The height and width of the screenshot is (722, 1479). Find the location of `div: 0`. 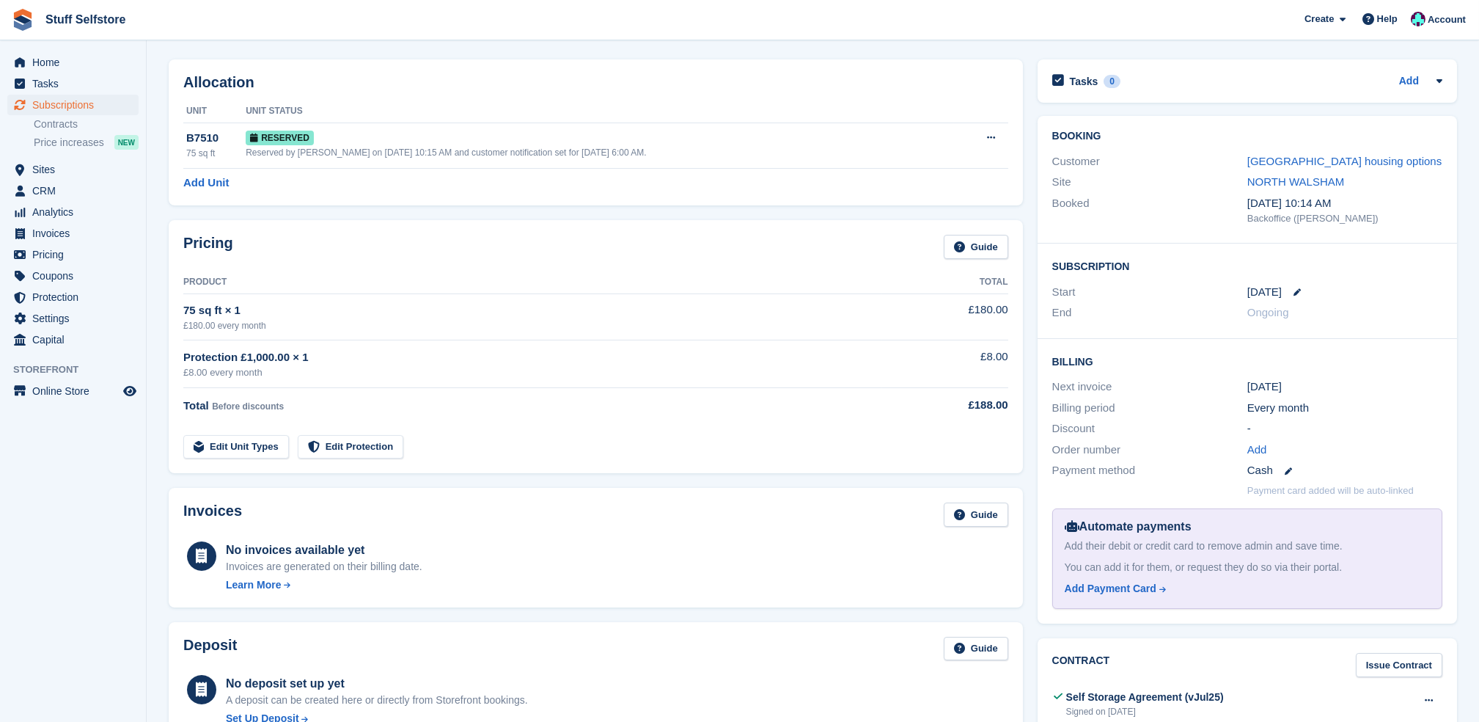

div: 0 is located at coordinates (1112, 81).